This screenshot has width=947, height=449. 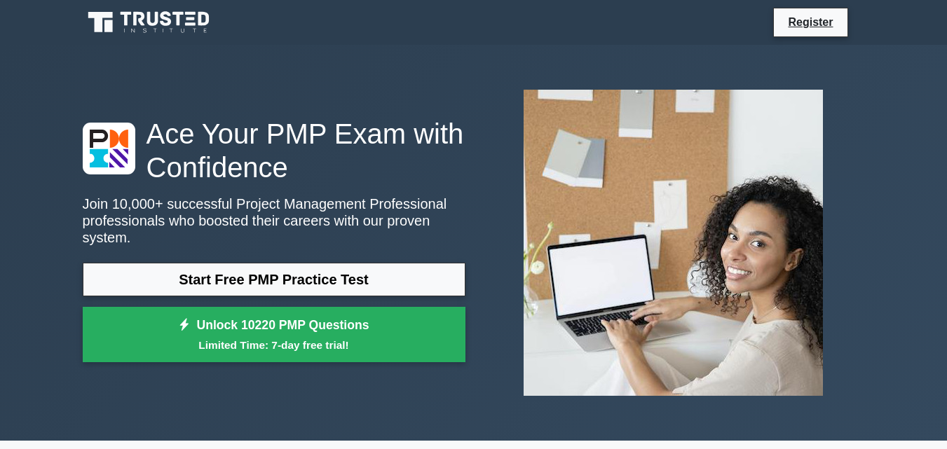 I want to click on a: Unlock 10220 PMP QuestionsLimited Time: 7-day free trial!, so click(x=274, y=335).